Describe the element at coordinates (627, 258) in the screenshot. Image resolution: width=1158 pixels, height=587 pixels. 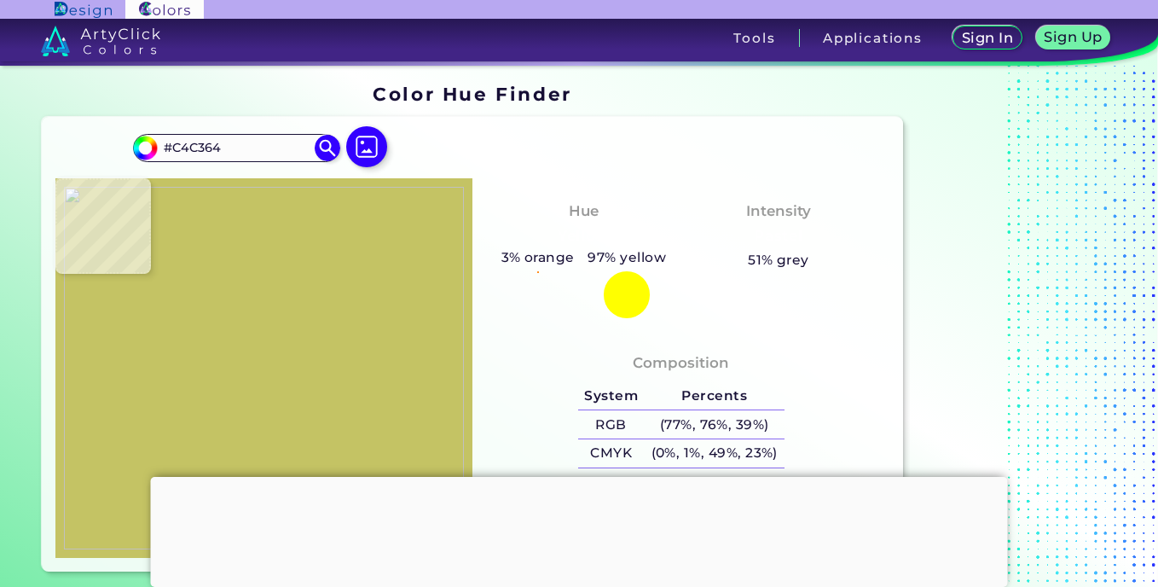
I see `h5: 97% yellow` at that location.